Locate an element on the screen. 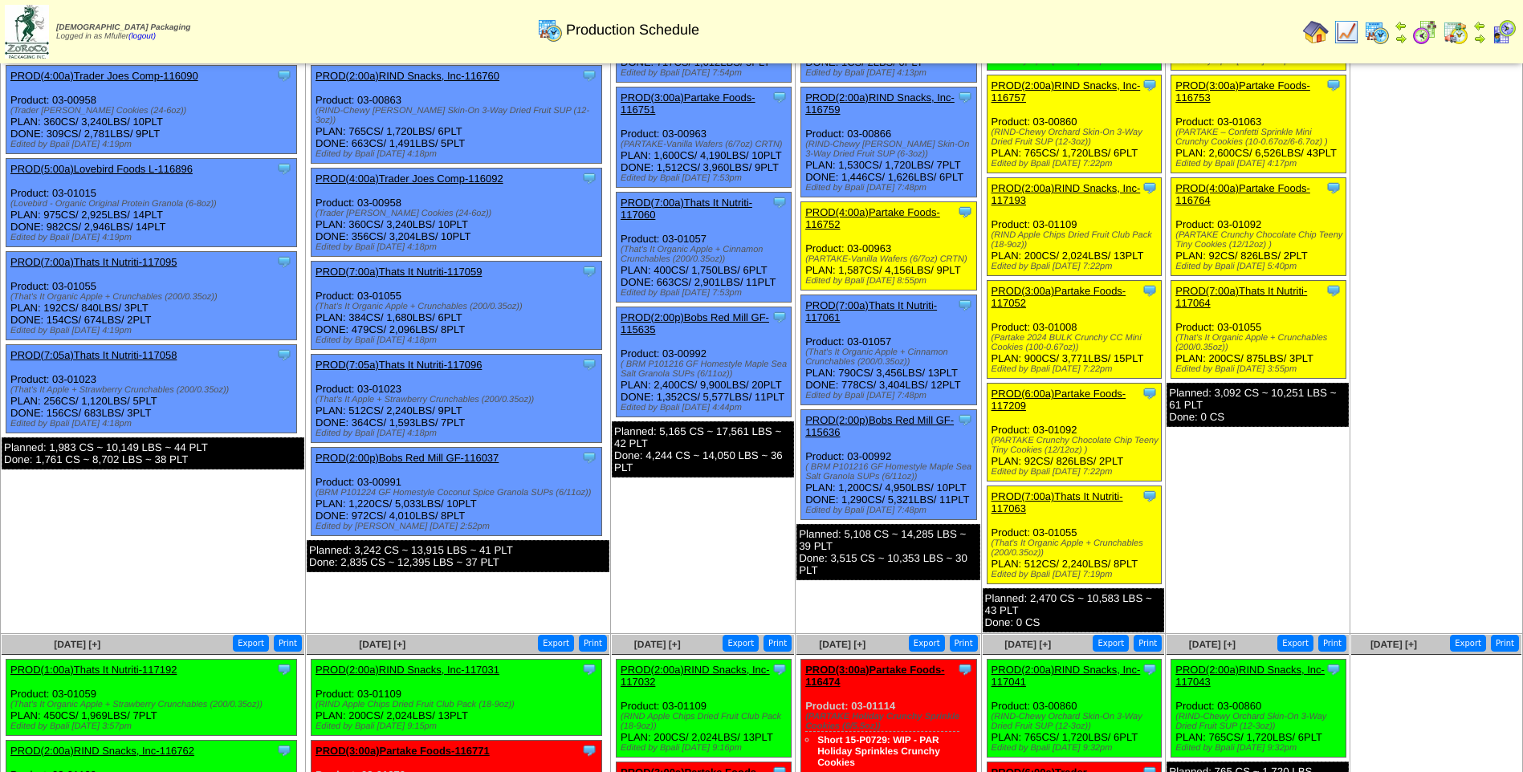 Image resolution: width=1523 pixels, height=772 pixels. a: PROD(2:00a)RIND Snacks, Inc-117031 is located at coordinates (407, 670).